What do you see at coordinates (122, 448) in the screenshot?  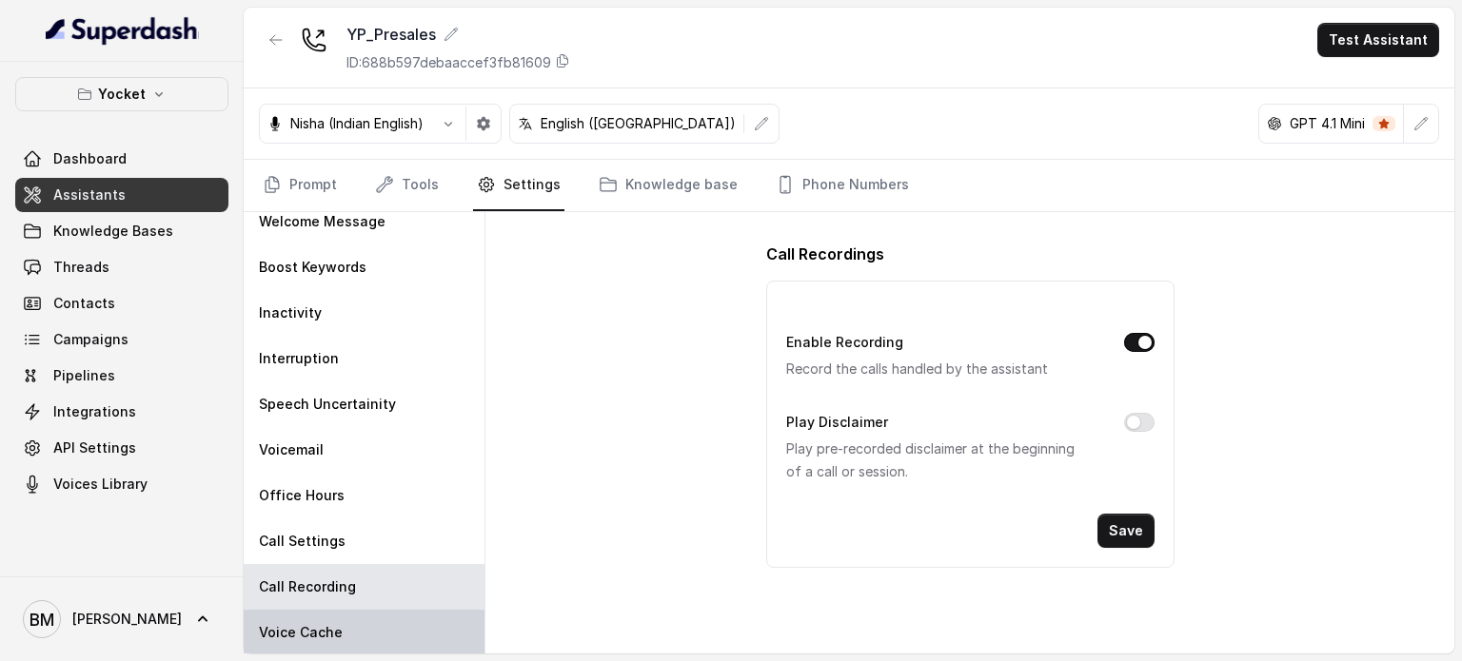 I see `a: API Settings` at bounding box center [122, 448].